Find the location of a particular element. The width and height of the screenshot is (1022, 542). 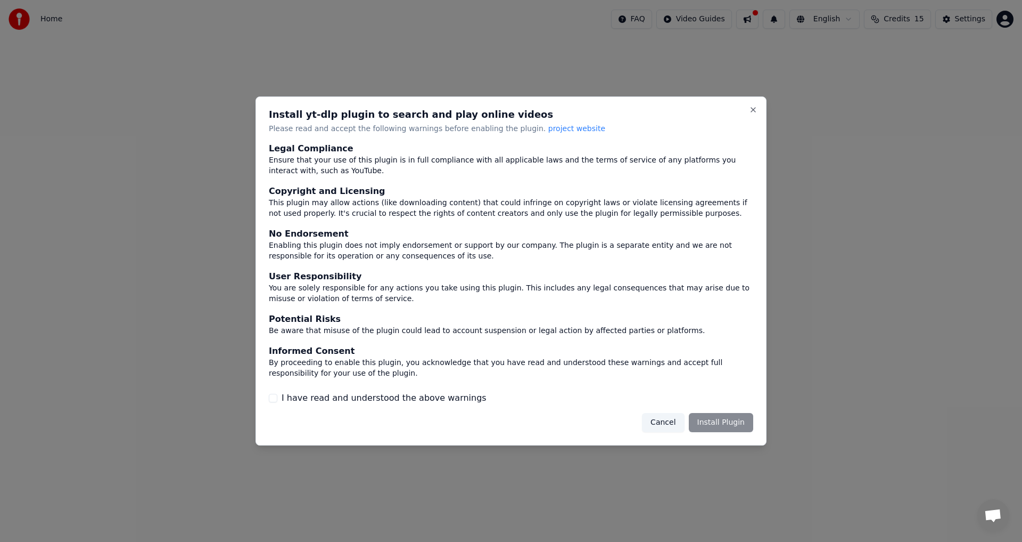

div: Legal Compliance is located at coordinates (511, 149).